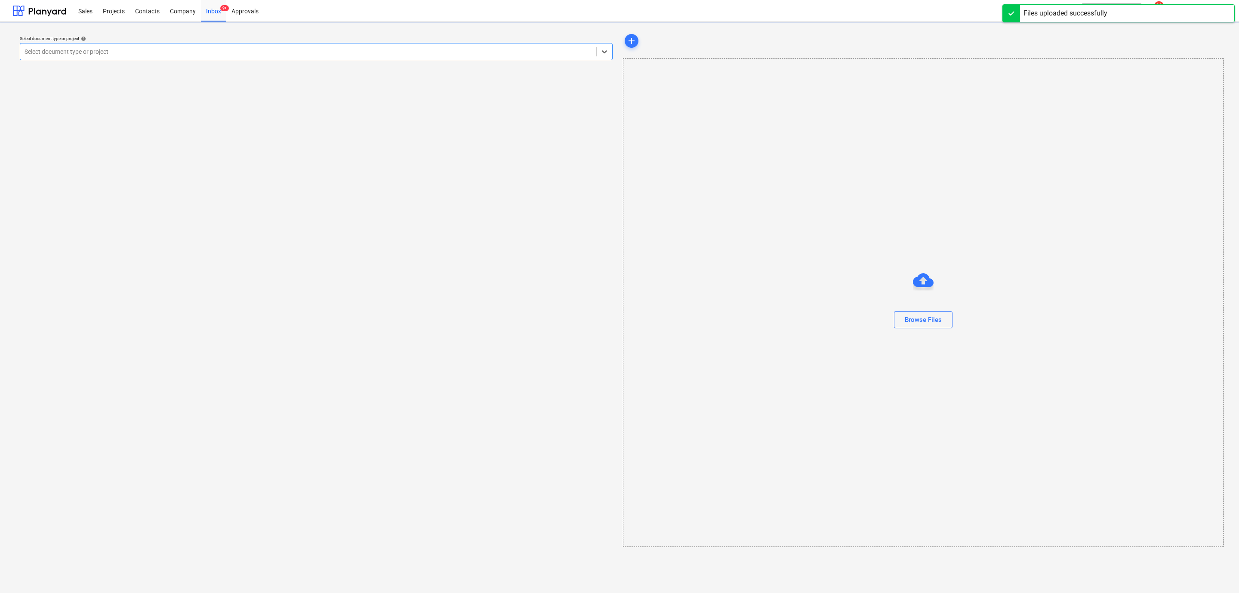 The width and height of the screenshot is (1239, 593). What do you see at coordinates (316, 38) in the screenshot?
I see `div: Select document type or project` at bounding box center [316, 38].